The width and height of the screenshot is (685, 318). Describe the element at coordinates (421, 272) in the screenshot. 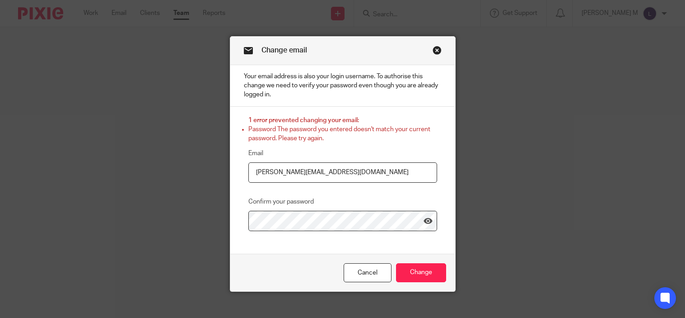

I see `input: Change` at that location.